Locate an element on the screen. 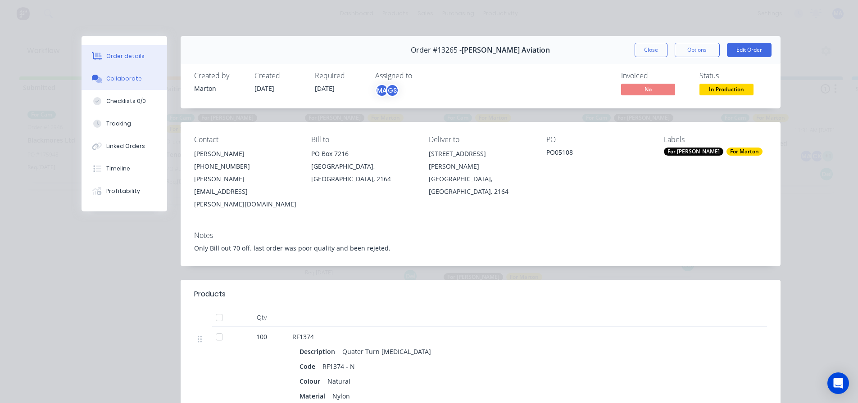  button: Linked Orders is located at coordinates (124, 146).